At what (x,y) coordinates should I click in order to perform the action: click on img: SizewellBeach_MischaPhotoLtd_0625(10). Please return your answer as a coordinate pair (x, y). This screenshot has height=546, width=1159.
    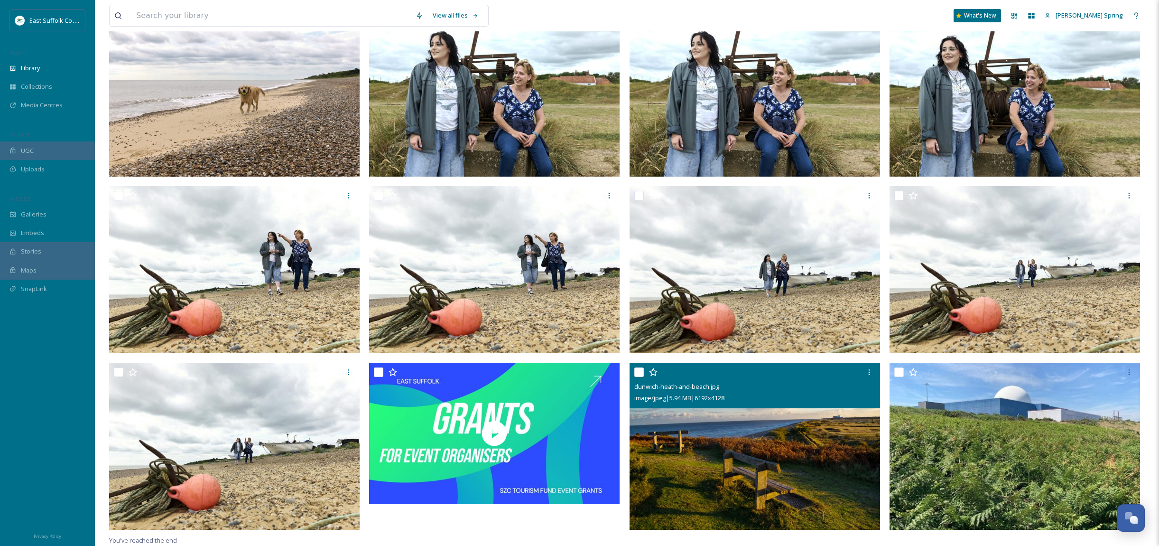
    Looking at the image, I should click on (234, 269).